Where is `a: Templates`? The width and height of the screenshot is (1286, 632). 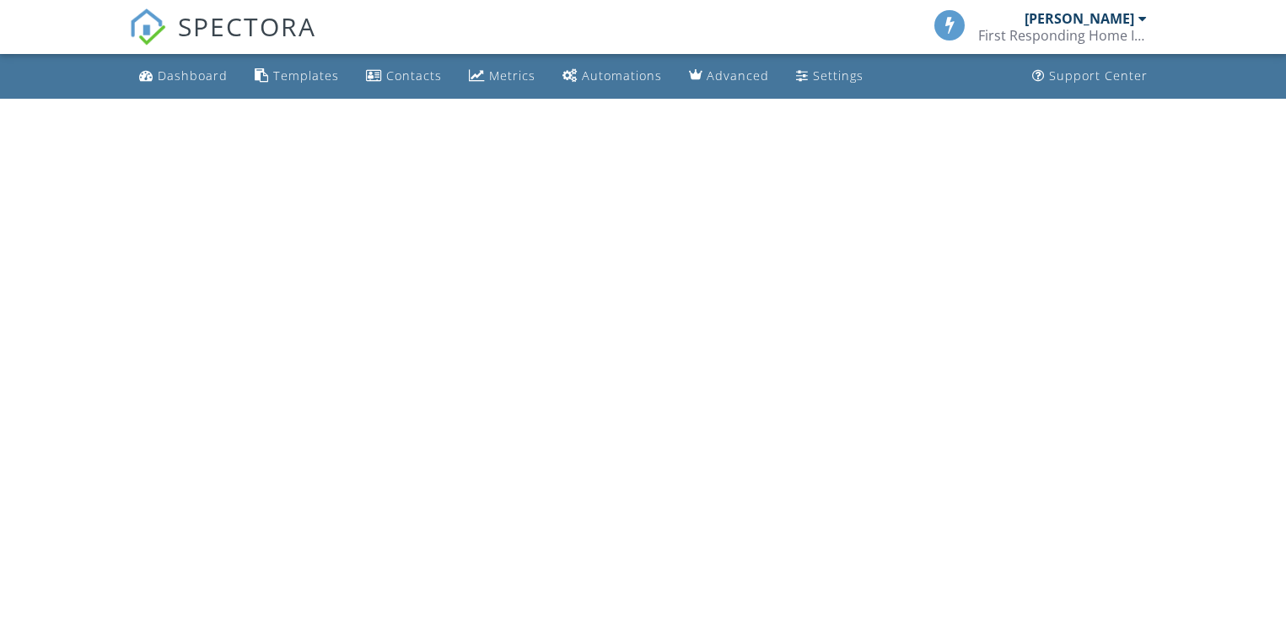 a: Templates is located at coordinates (297, 76).